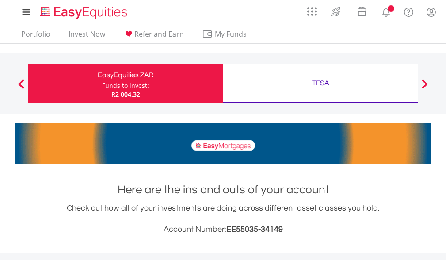 This screenshot has height=260, width=446. I want to click on a: My Profile, so click(431, 12).